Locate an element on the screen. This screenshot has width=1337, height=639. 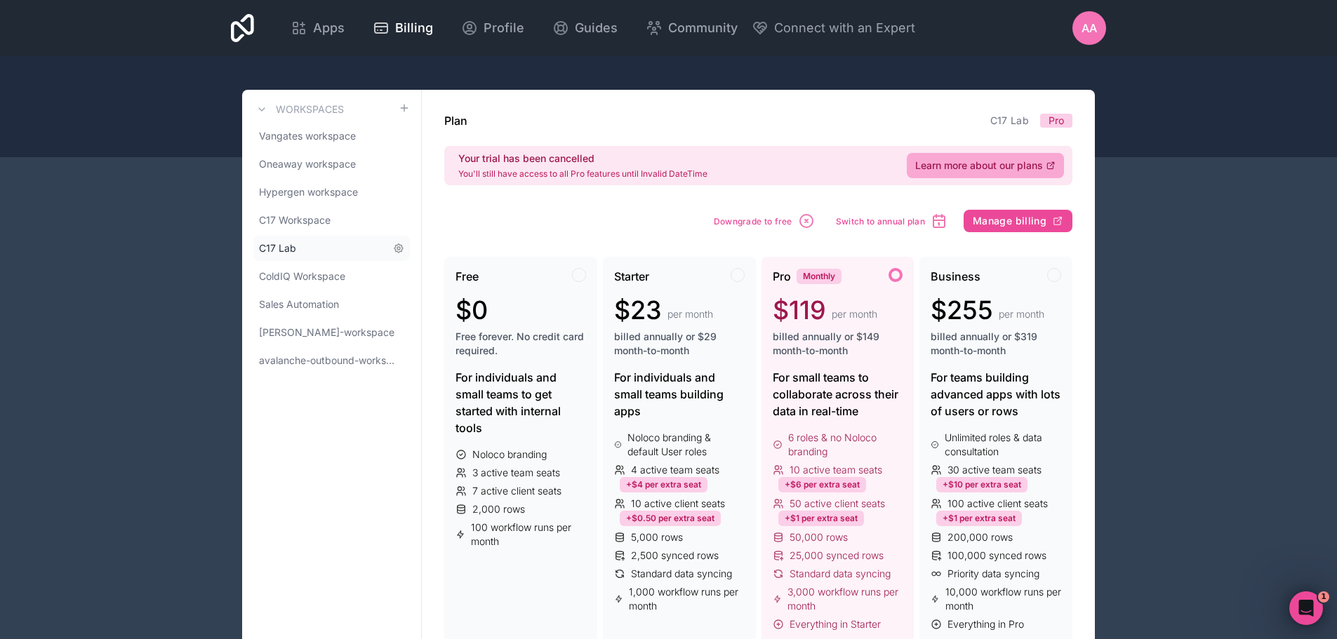
div: +$0.50 per extra seat is located at coordinates (670, 519).